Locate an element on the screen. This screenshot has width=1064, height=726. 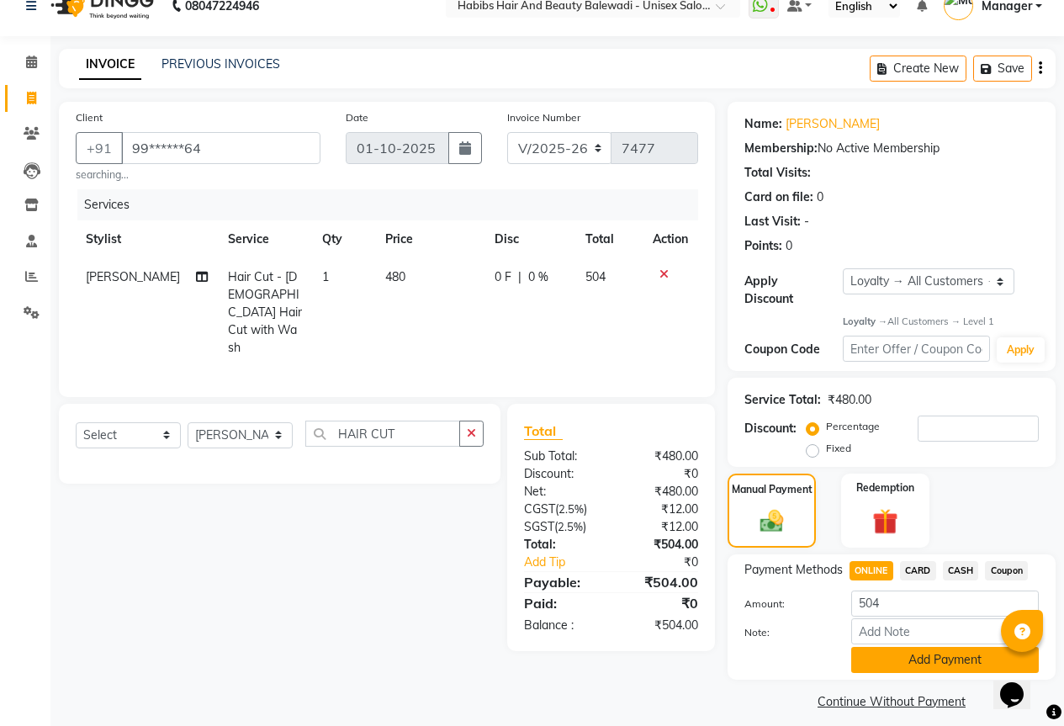
button: Apply is located at coordinates (1020, 350).